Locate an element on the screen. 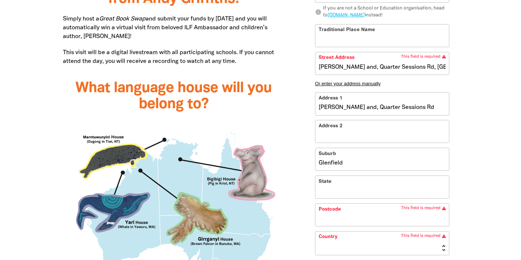 The width and height of the screenshot is (521, 260). div: If you are not a School or Education organisation, head to instead! is located at coordinates (386, 12).